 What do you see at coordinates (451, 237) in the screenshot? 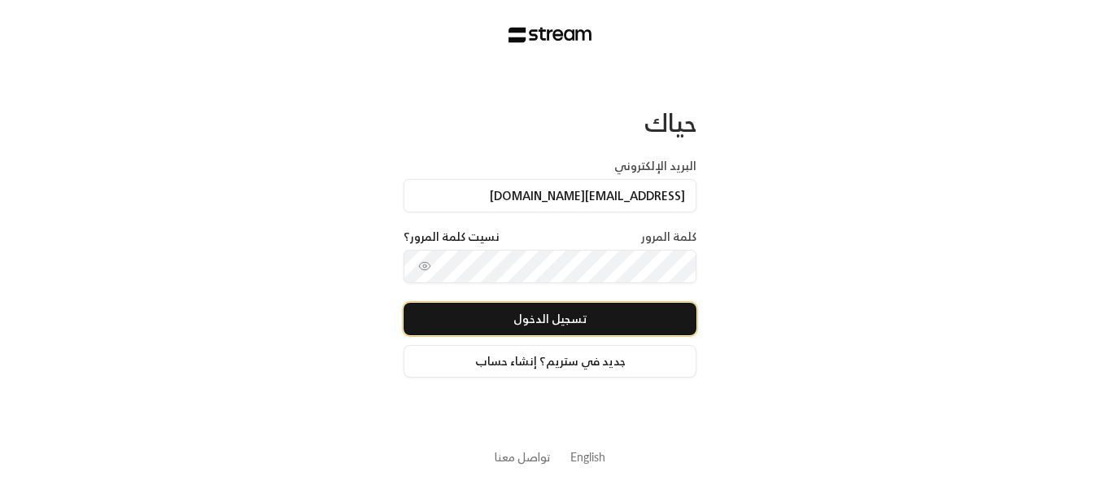
I see `a: نسيت كلمة المرور؟` at bounding box center [451, 237].